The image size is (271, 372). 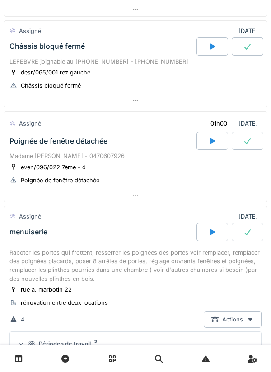 I want to click on div: even/096/022 7ème - d, so click(x=53, y=167).